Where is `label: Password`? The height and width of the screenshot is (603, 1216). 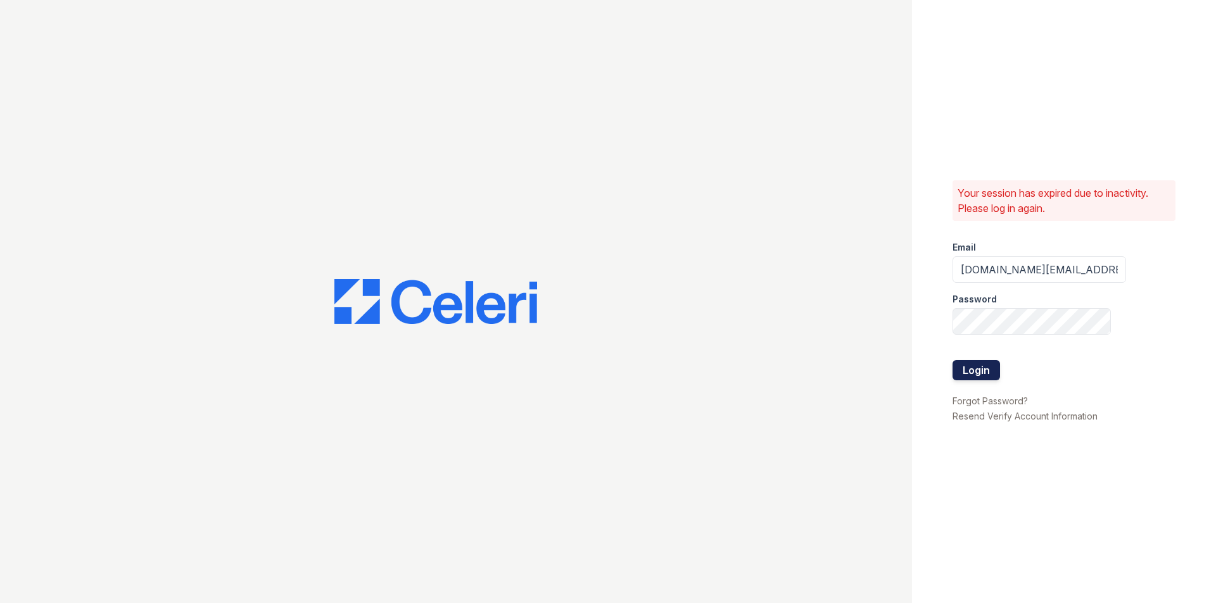
label: Password is located at coordinates (974, 299).